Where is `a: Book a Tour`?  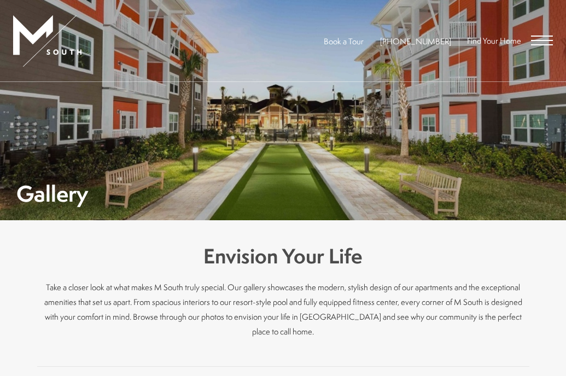 a: Book a Tour is located at coordinates (343, 41).